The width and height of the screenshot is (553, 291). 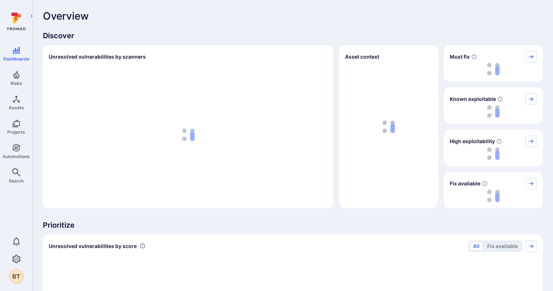 What do you see at coordinates (503, 246) in the screenshot?
I see `button: Fix available` at bounding box center [503, 246].